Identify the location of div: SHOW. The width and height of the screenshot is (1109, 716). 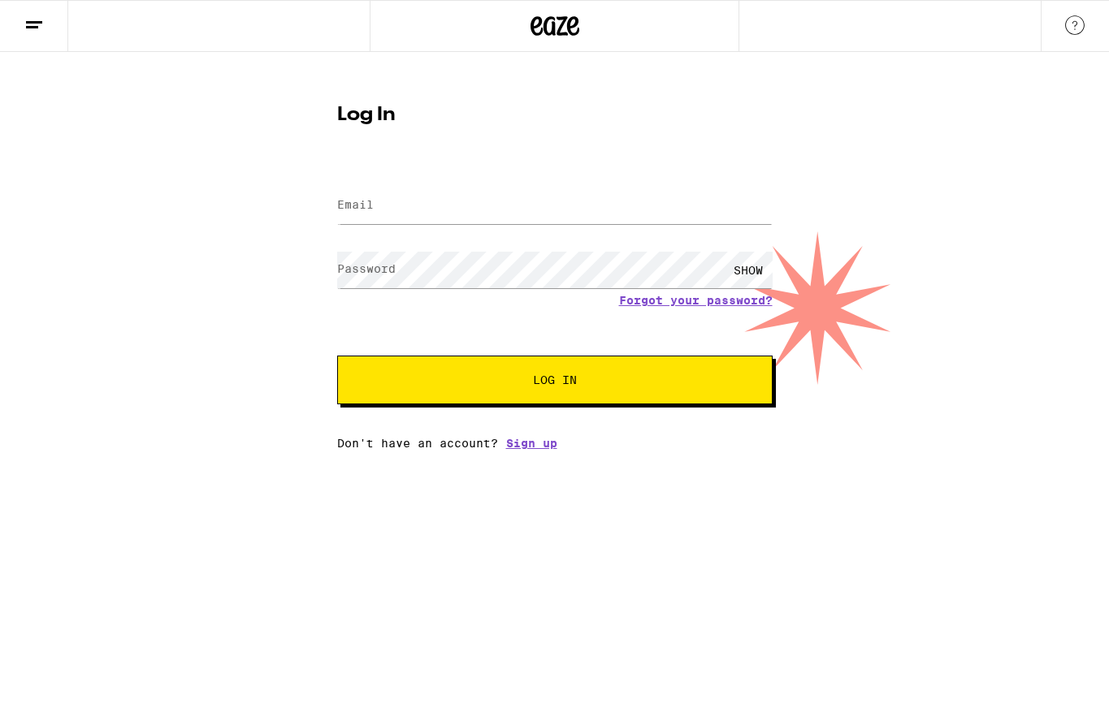
(748, 270).